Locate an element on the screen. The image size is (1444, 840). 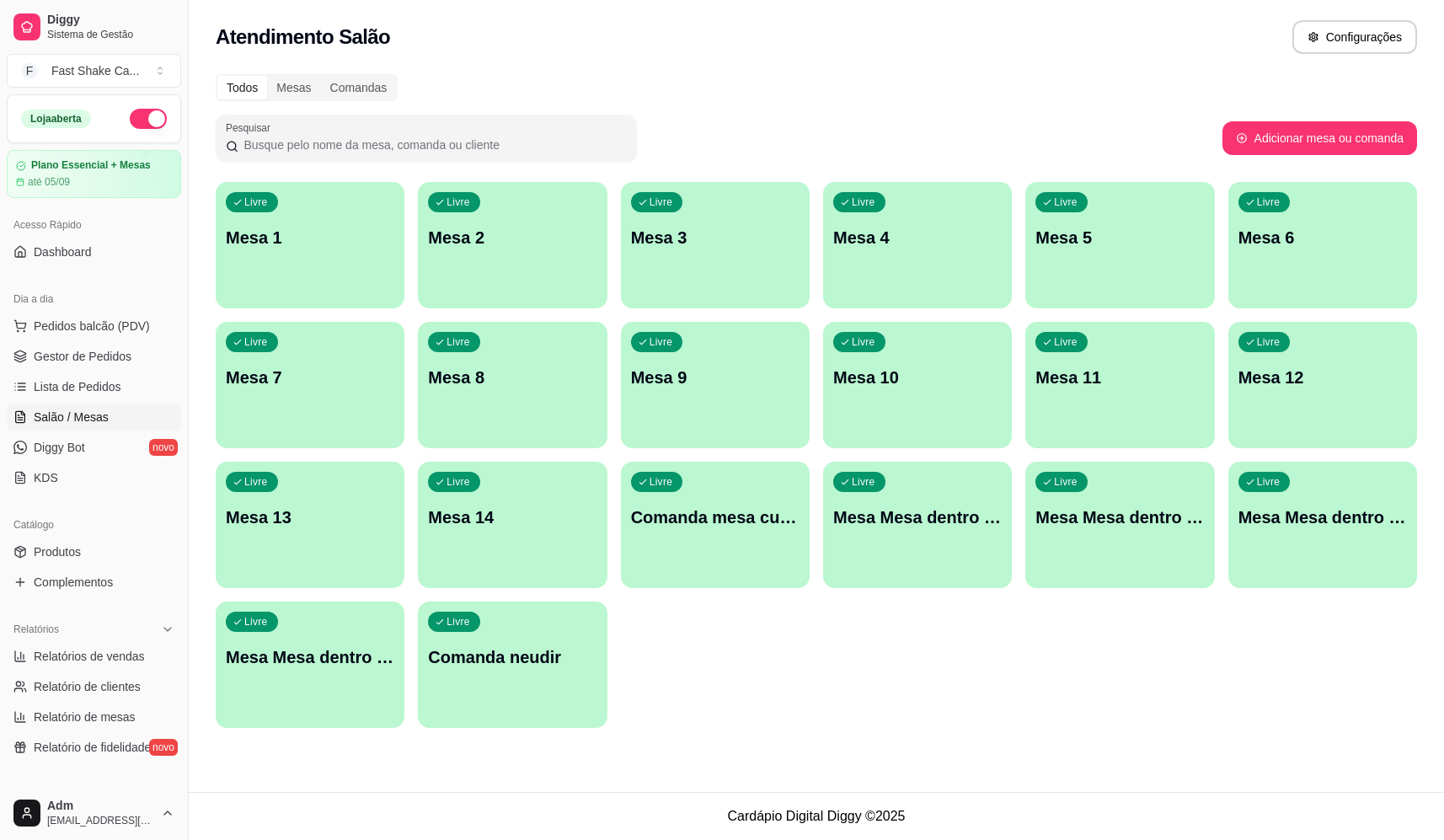
button: LivreMesa Mesa dentro laranja is located at coordinates (1119, 525).